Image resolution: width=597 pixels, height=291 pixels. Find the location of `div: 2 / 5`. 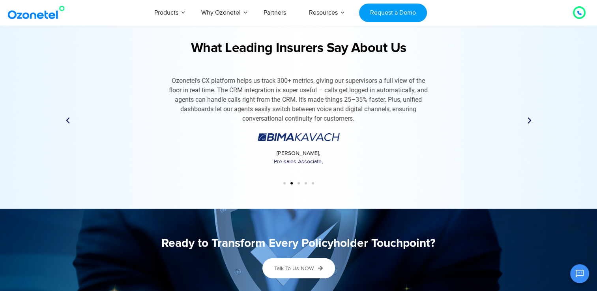

div: 2 / 5 is located at coordinates (298, 121).